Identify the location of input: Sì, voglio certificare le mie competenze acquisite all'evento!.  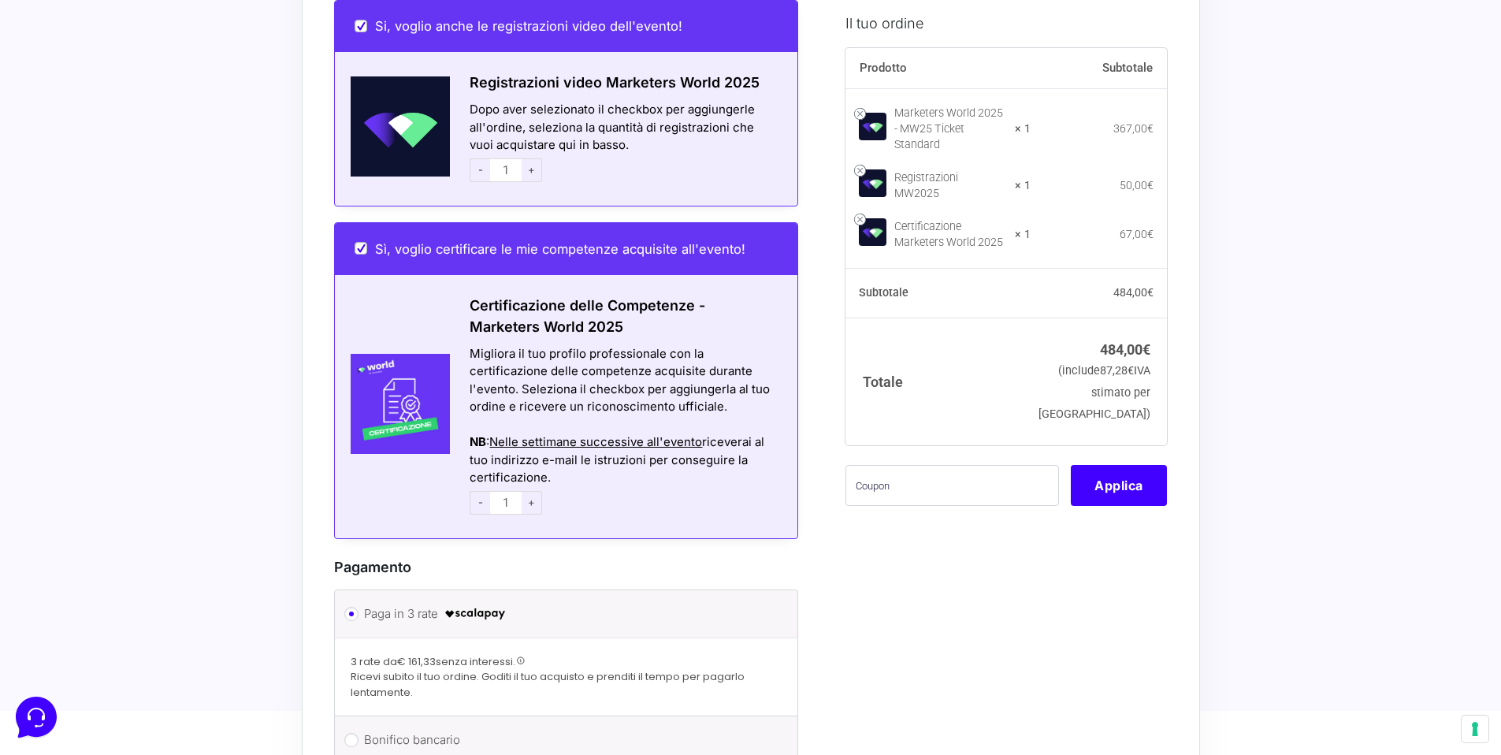
(361, 248).